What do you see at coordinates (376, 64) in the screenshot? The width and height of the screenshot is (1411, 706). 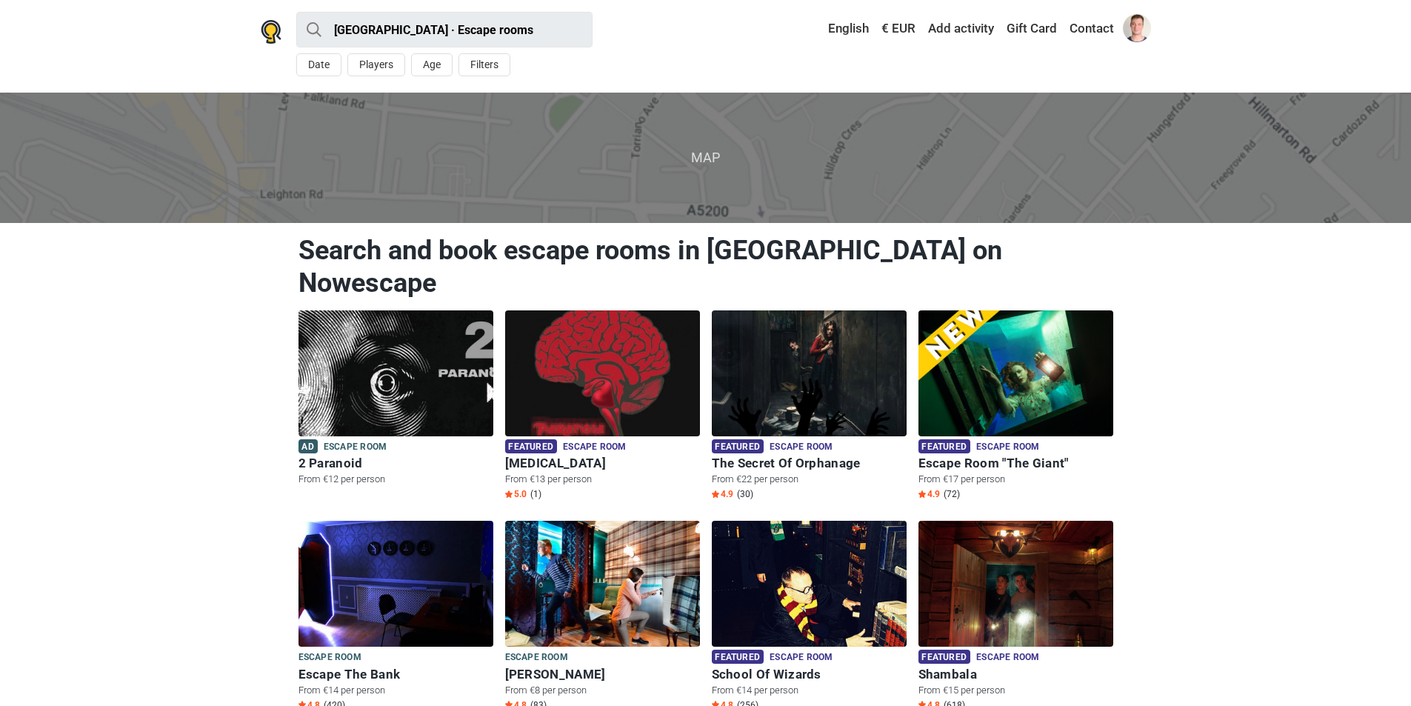 I see `button: Players` at bounding box center [376, 64].